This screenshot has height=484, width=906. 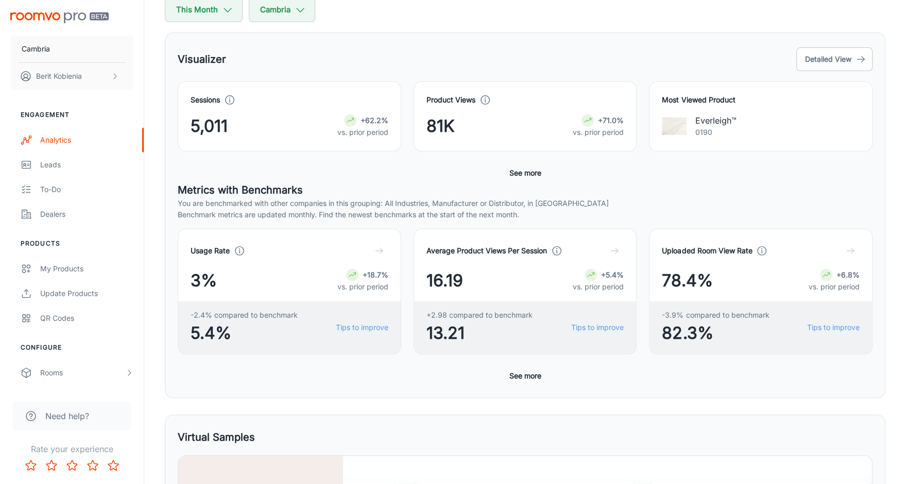 What do you see at coordinates (82, 373) in the screenshot?
I see `div: Rooms` at bounding box center [82, 373].